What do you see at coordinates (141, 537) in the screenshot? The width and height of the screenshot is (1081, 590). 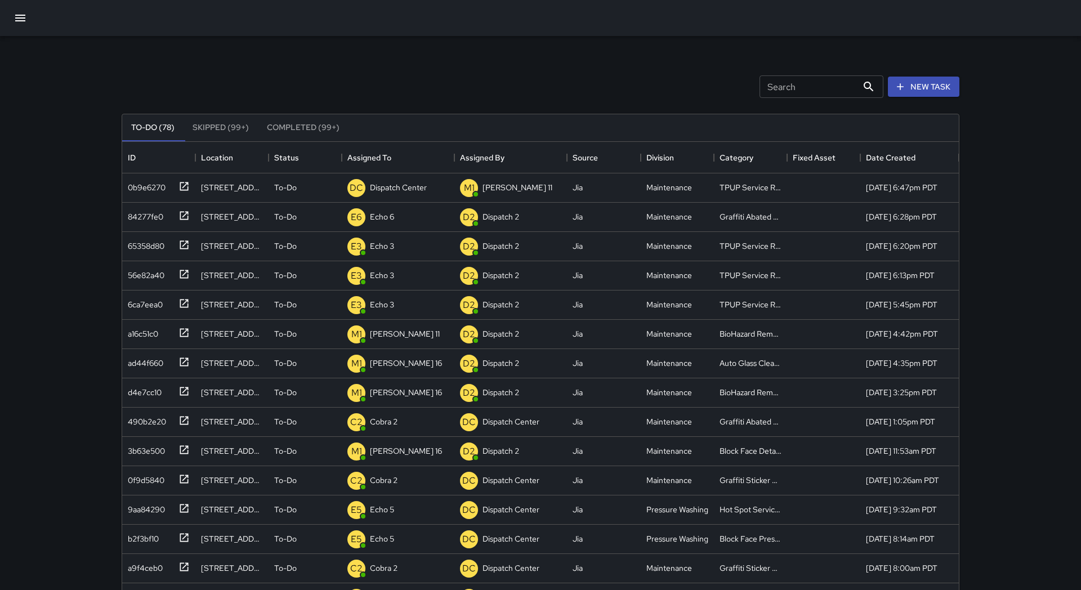 I see `div: b2f3bf10` at bounding box center [141, 537].